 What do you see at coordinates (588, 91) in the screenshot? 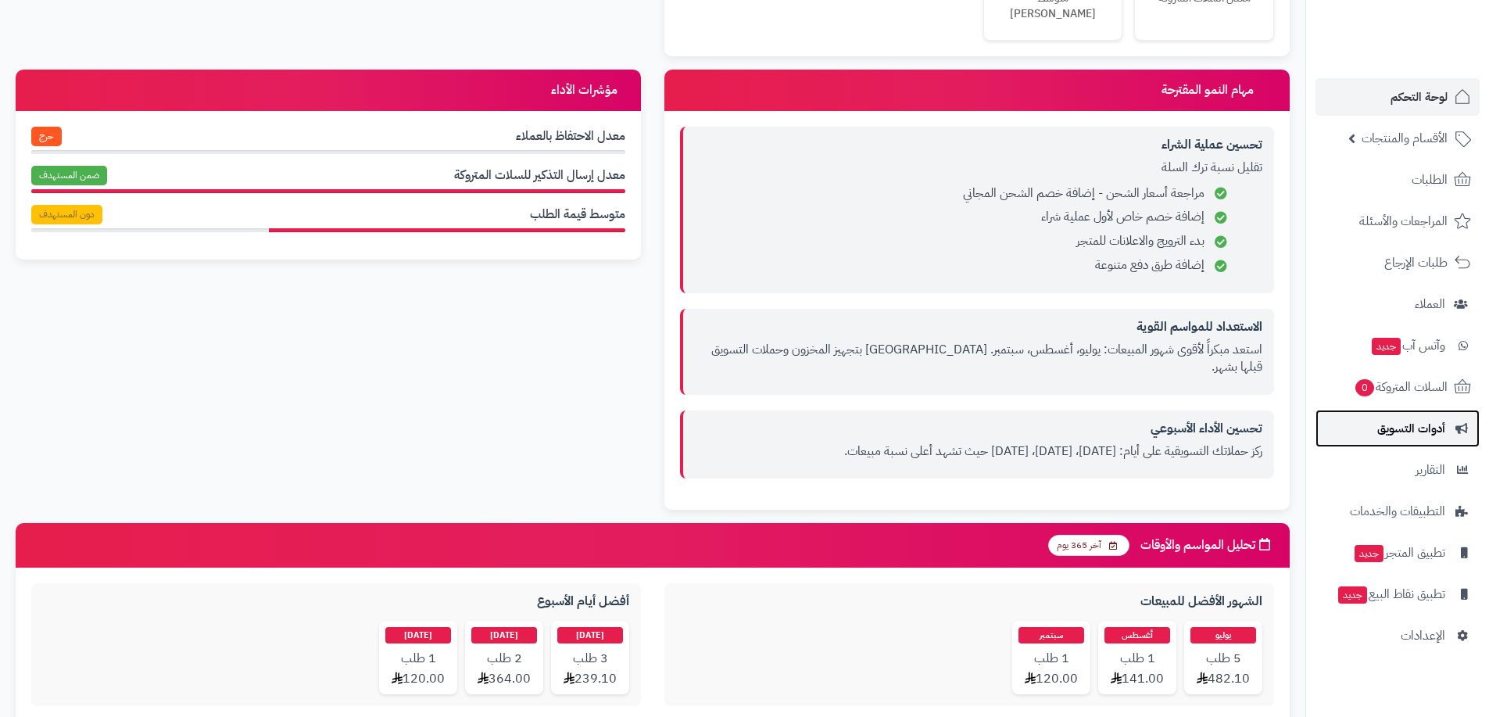
I see `h3: مؤشرات الأداء` at bounding box center [588, 91].